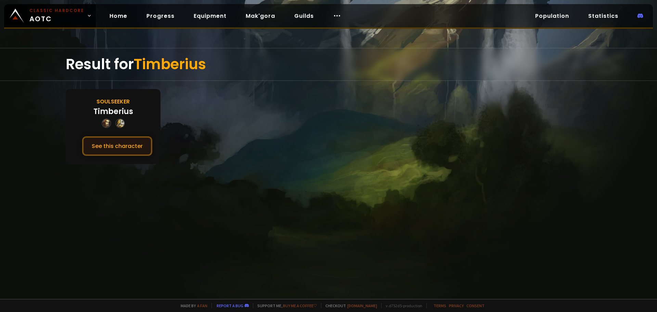  What do you see at coordinates (57, 11) in the screenshot?
I see `small: Classic Hardcore` at bounding box center [57, 11].